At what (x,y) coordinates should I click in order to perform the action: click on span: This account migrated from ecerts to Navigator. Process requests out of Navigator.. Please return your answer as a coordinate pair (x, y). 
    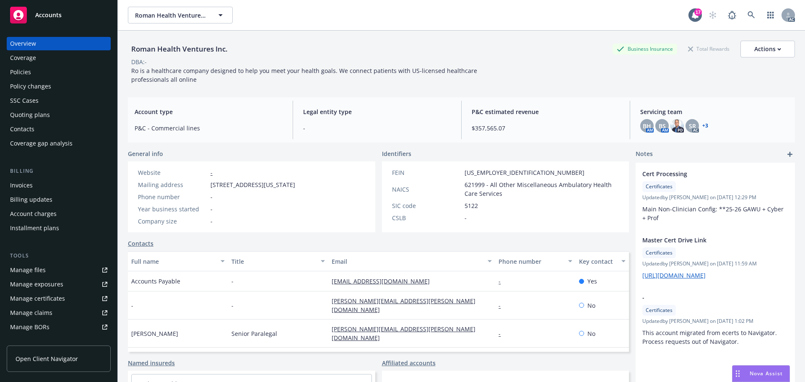
    Looking at the image, I should click on (711, 337).